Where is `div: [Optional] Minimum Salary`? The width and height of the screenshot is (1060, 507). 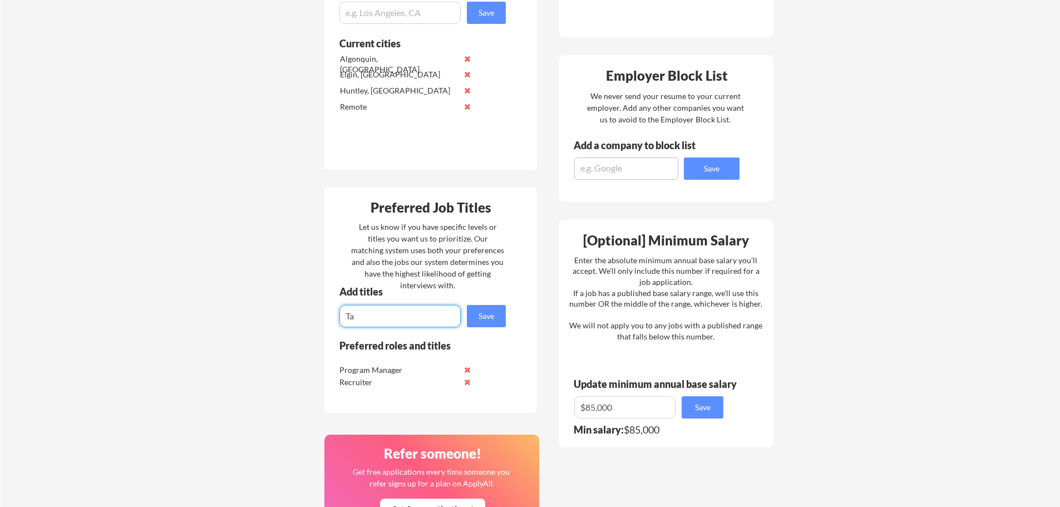 div: [Optional] Minimum Salary is located at coordinates (666, 240).